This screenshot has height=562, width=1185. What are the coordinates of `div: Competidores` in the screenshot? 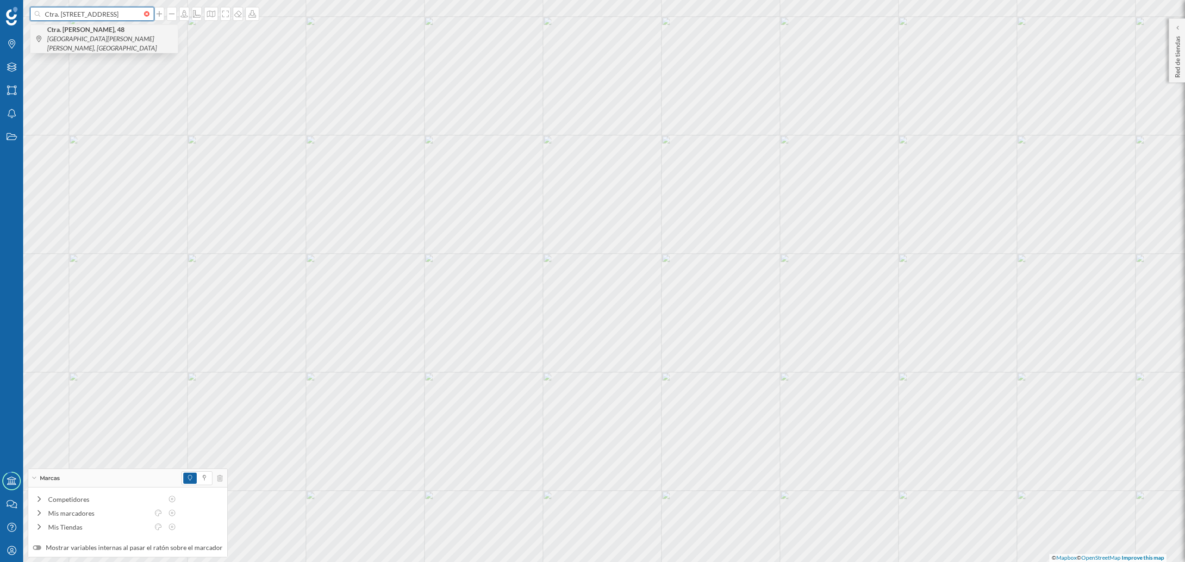 It's located at (106, 499).